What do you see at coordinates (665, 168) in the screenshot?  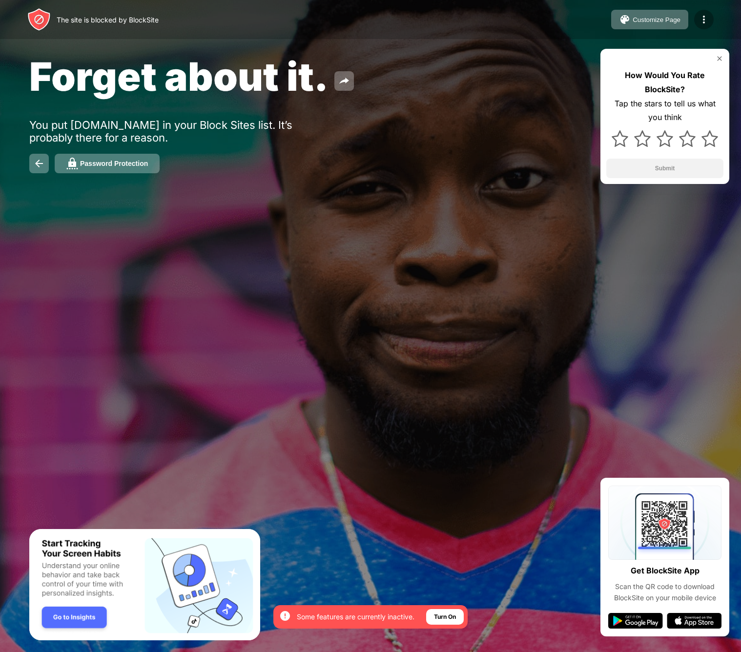 I see `button: Submit` at bounding box center [665, 168].